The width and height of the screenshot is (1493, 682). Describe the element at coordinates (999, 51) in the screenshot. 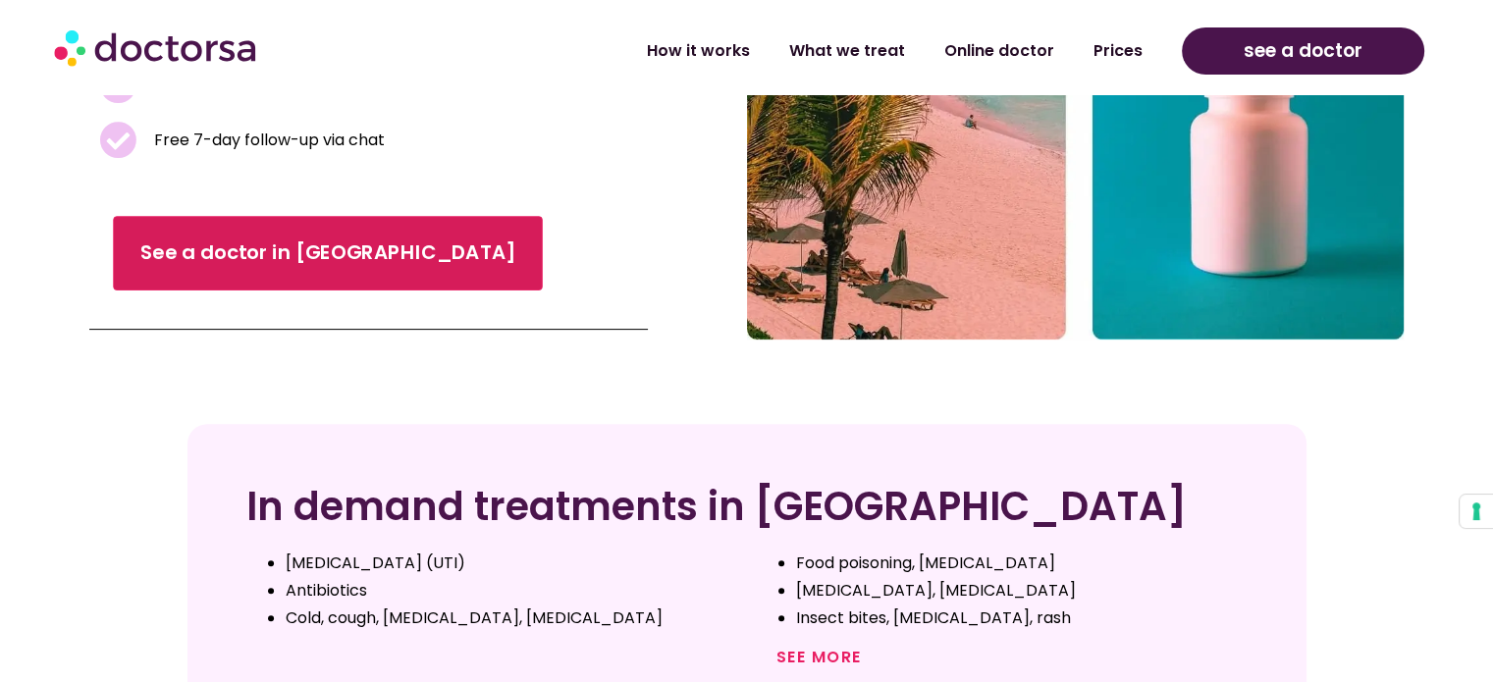

I see `a: Online doctor` at that location.